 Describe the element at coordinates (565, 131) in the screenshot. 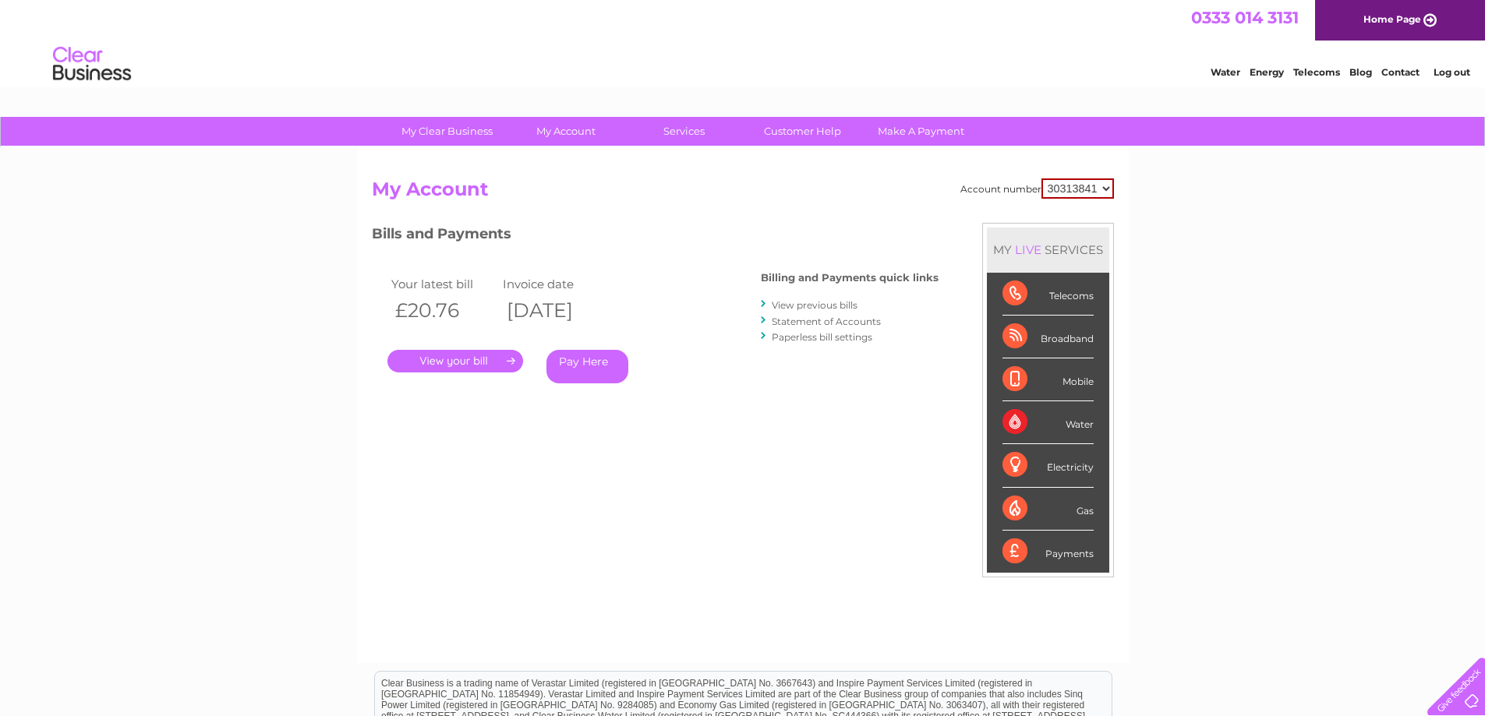

I see `a: My Account` at that location.